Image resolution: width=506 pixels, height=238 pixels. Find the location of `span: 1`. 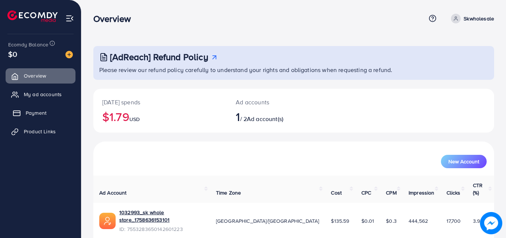

span: 1 is located at coordinates (238, 117).